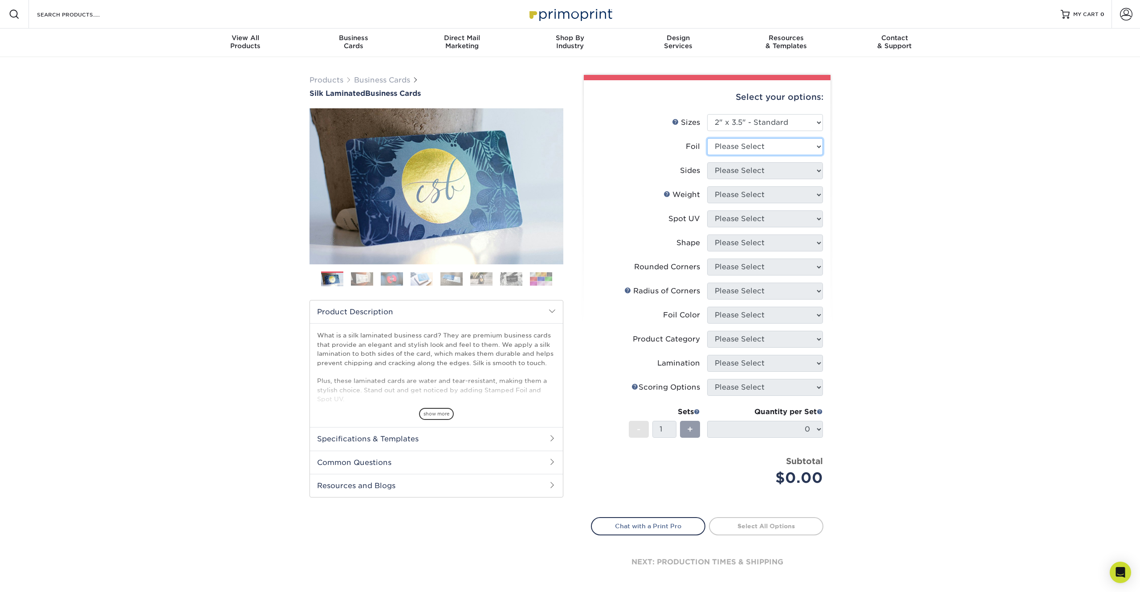 This screenshot has height=592, width=1140. What do you see at coordinates (462, 38) in the screenshot?
I see `span: Direct Mail` at bounding box center [462, 38].